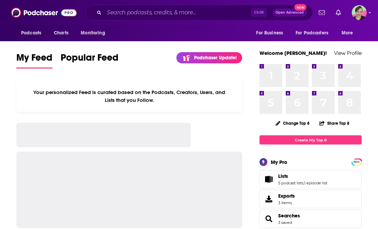  I want to click on img: User Profile, so click(359, 13).